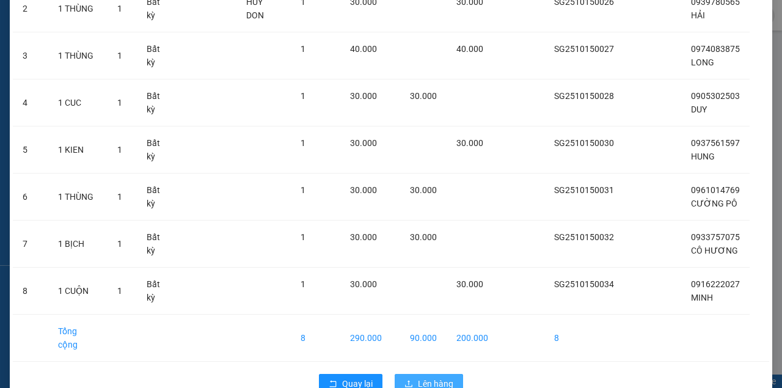  What do you see at coordinates (584, 143) in the screenshot?
I see `span: SG2510150030` at bounding box center [584, 143].